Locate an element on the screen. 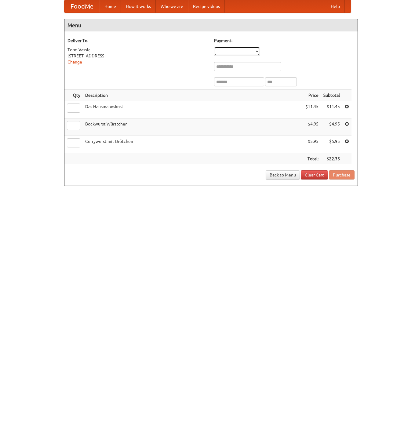 The width and height of the screenshot is (415, 432). a: Recipe videos is located at coordinates (206, 6).